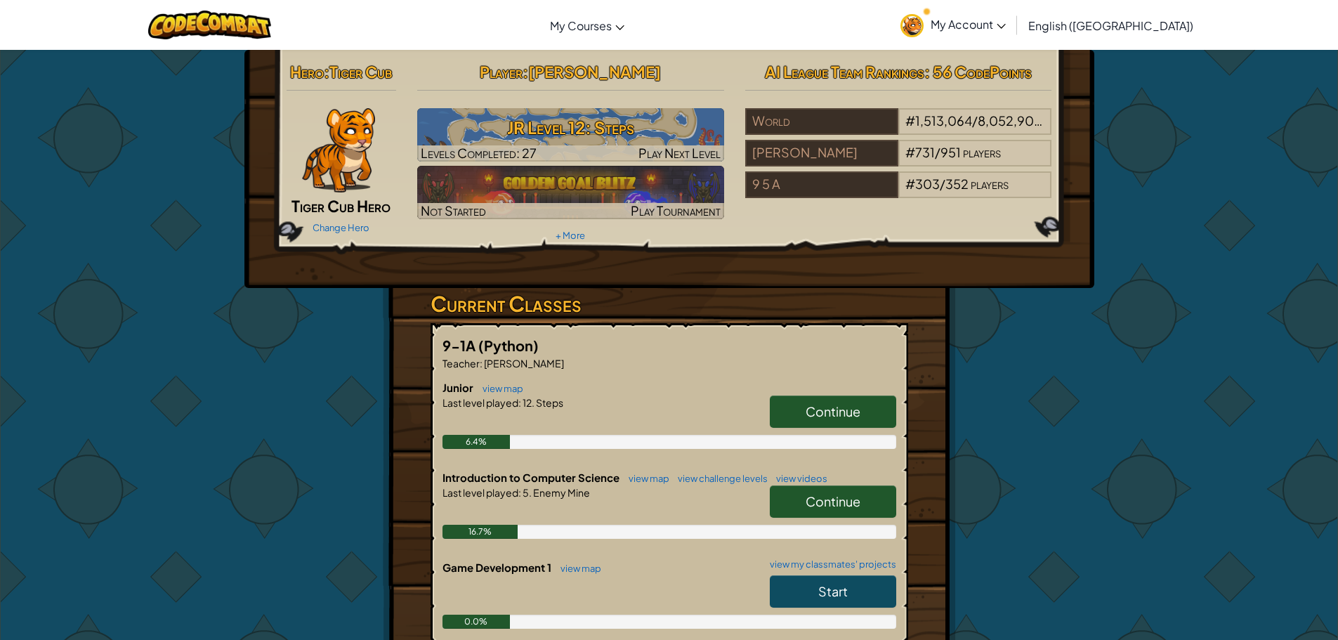 Image resolution: width=1338 pixels, height=640 pixels. What do you see at coordinates (943, 120) in the screenshot?
I see `span: 1,513,064` at bounding box center [943, 120].